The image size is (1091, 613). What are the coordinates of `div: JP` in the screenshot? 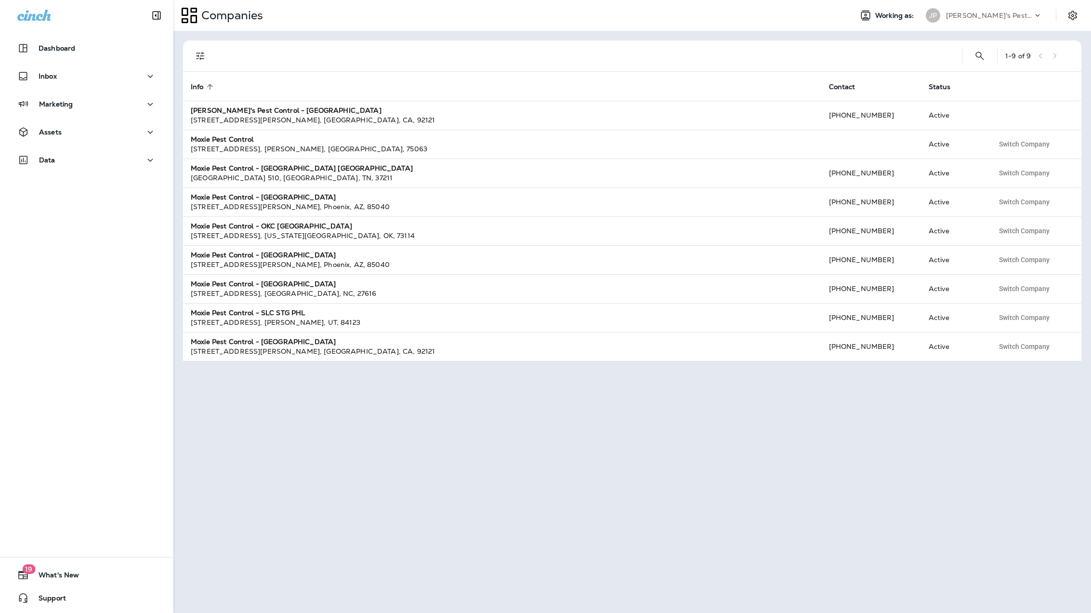 It's located at (933, 15).